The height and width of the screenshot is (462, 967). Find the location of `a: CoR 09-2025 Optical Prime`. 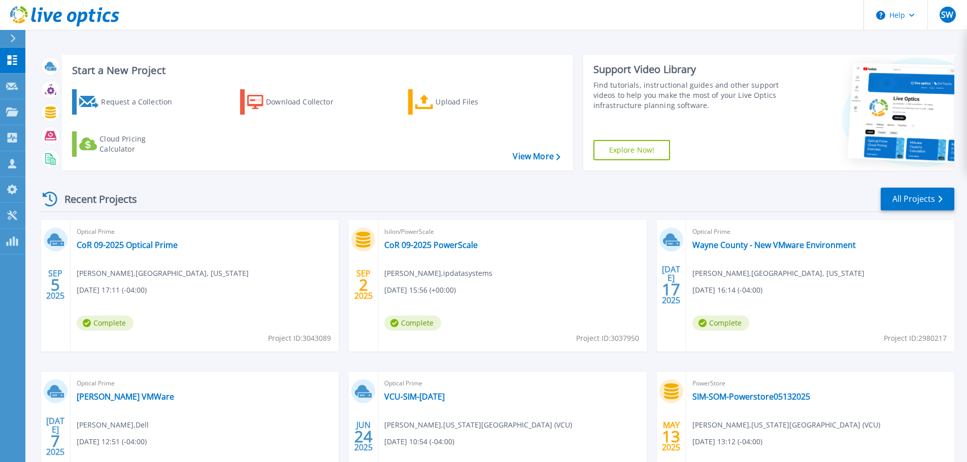

a: CoR 09-2025 Optical Prime is located at coordinates (127, 245).